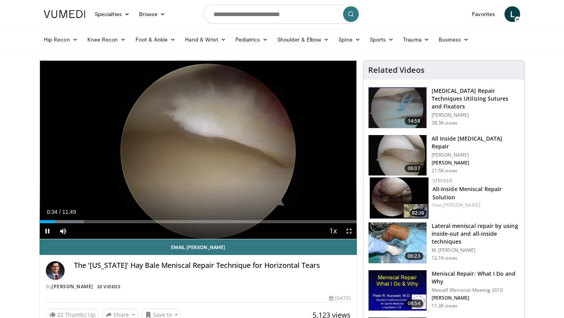 This screenshot has width=564, height=318. What do you see at coordinates (334, 231) in the screenshot?
I see `button: Playback Rate` at bounding box center [334, 231].